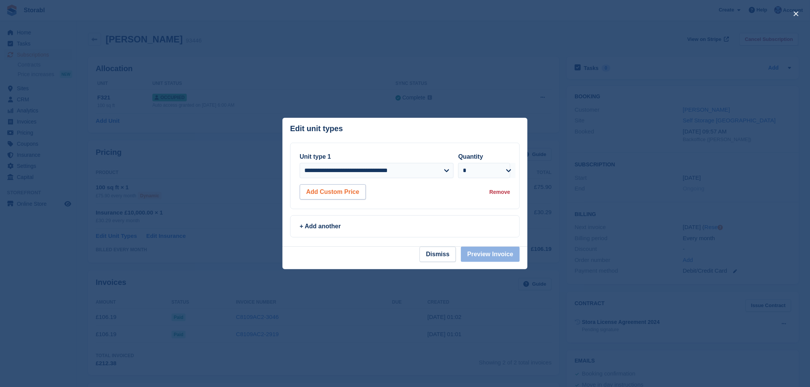 This screenshot has width=810, height=387. What do you see at coordinates (796, 14) in the screenshot?
I see `button: close` at bounding box center [796, 14].